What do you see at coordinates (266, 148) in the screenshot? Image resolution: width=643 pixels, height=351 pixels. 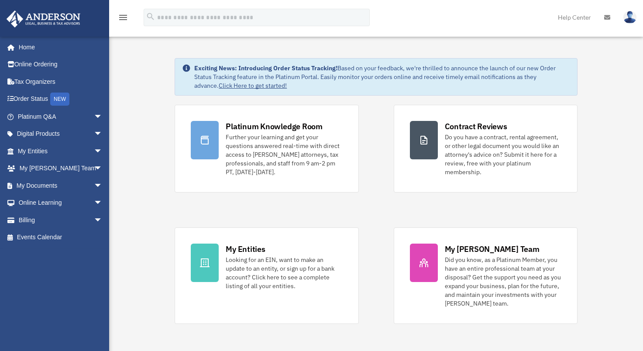 I see `a: Platinum Knowledge Room Further your learning and get your questions answered real-time with dire...` at bounding box center [266, 148].